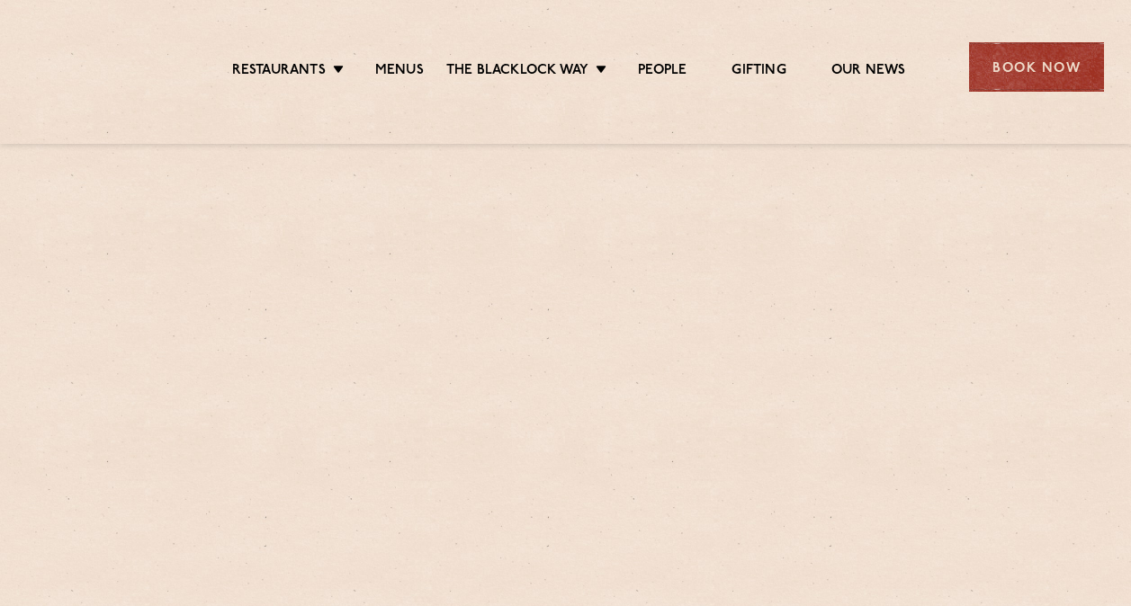 The image size is (1131, 606). I want to click on a: Our News, so click(868, 72).